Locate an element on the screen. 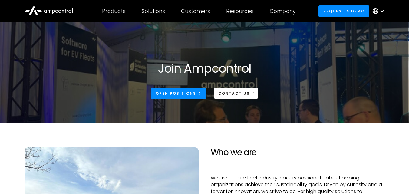 This screenshot has height=194, width=409. h2: Who we are is located at coordinates (298, 153).